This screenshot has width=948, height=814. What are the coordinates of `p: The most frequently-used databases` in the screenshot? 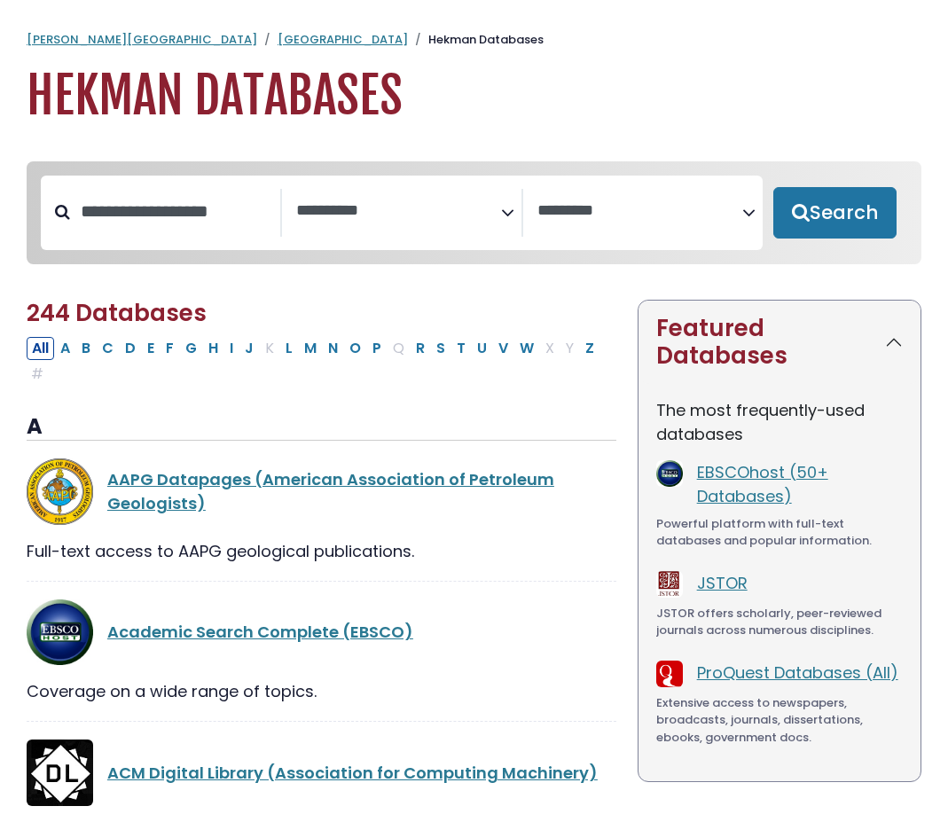 It's located at (780, 422).